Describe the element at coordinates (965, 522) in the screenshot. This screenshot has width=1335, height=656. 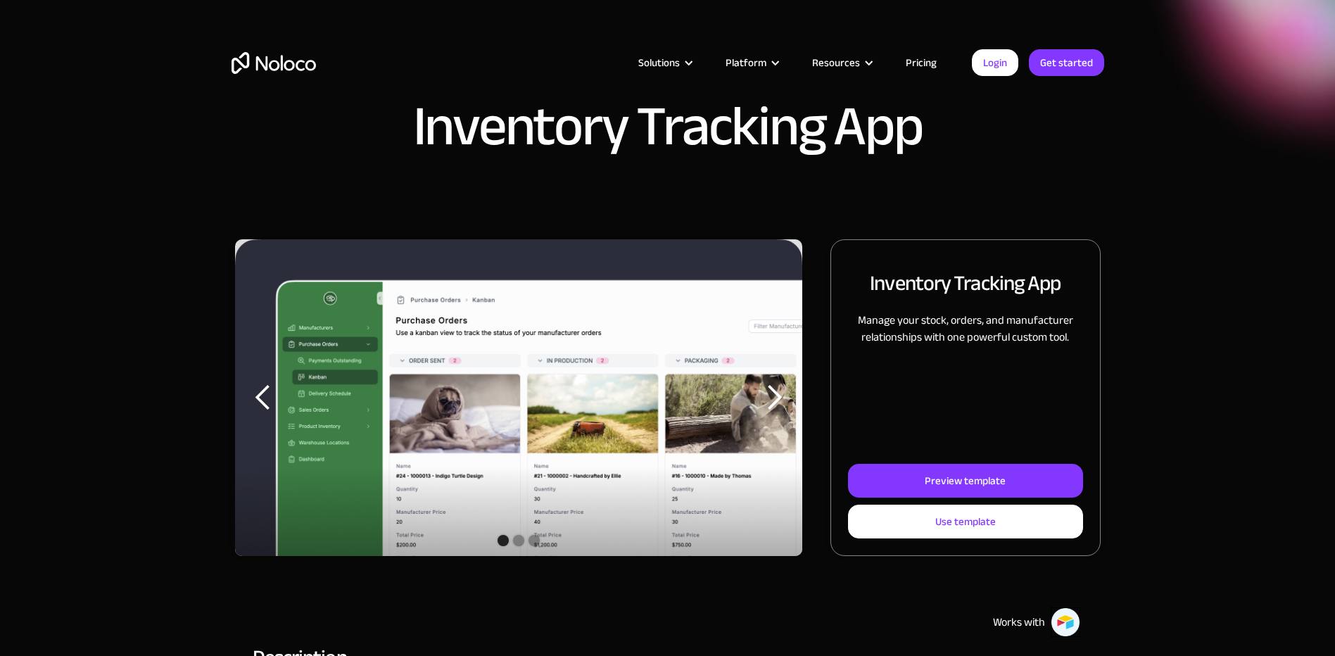
I see `a: Use template` at that location.